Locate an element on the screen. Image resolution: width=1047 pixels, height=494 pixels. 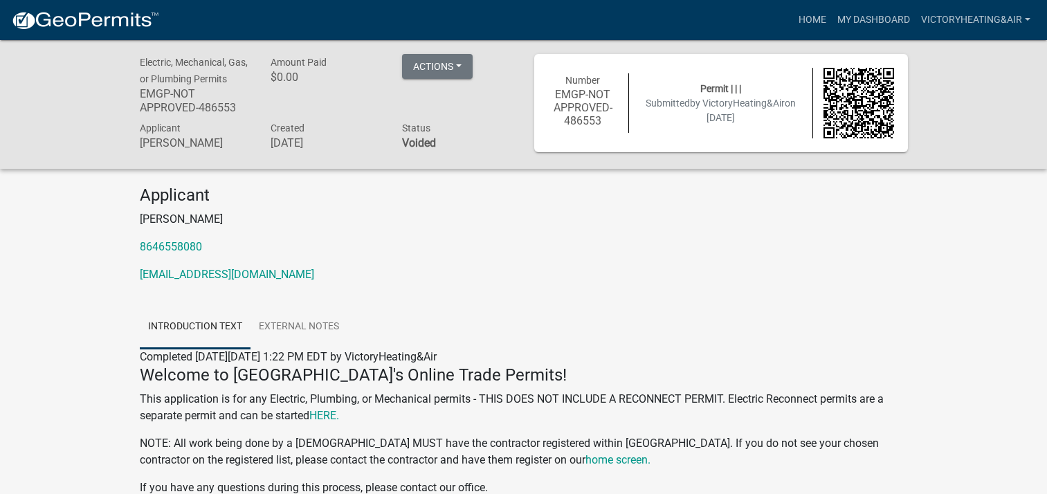
button: Actions is located at coordinates (437, 66).